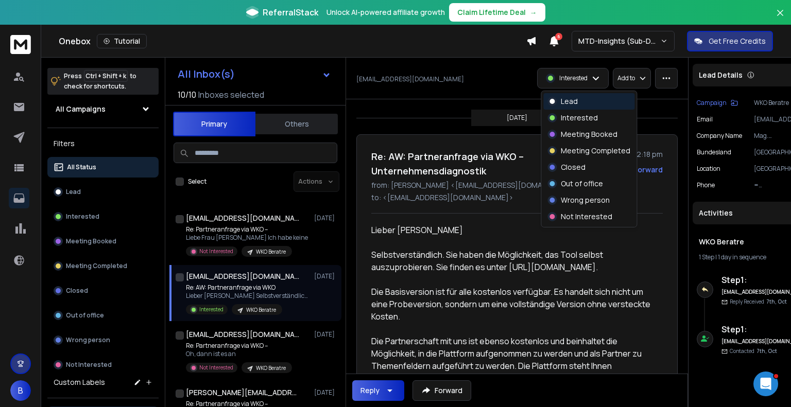 The height and width of the screenshot is (407, 791). Describe the element at coordinates (742, 257) in the screenshot. I see `span: 1 day in sequence` at that location.